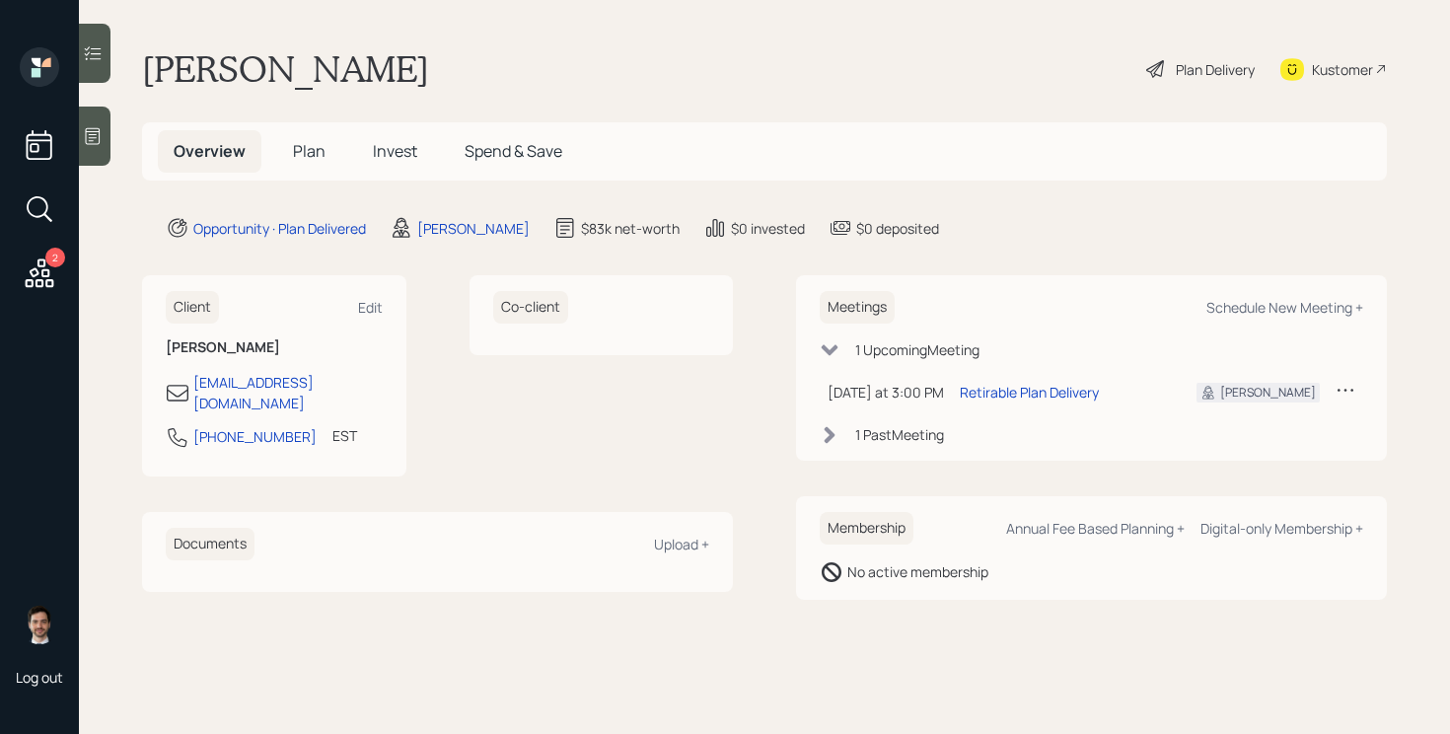  Describe the element at coordinates (630, 228) in the screenshot. I see `div: $83k net-worth` at that location.